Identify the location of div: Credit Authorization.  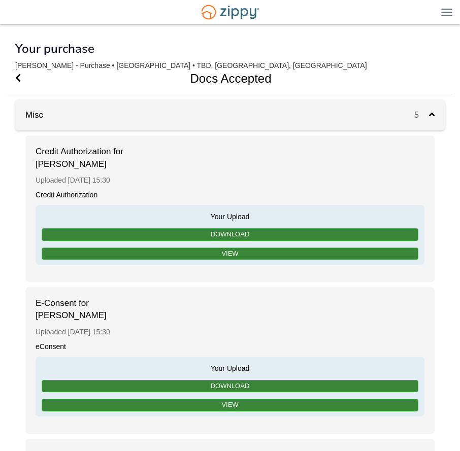
(230, 195).